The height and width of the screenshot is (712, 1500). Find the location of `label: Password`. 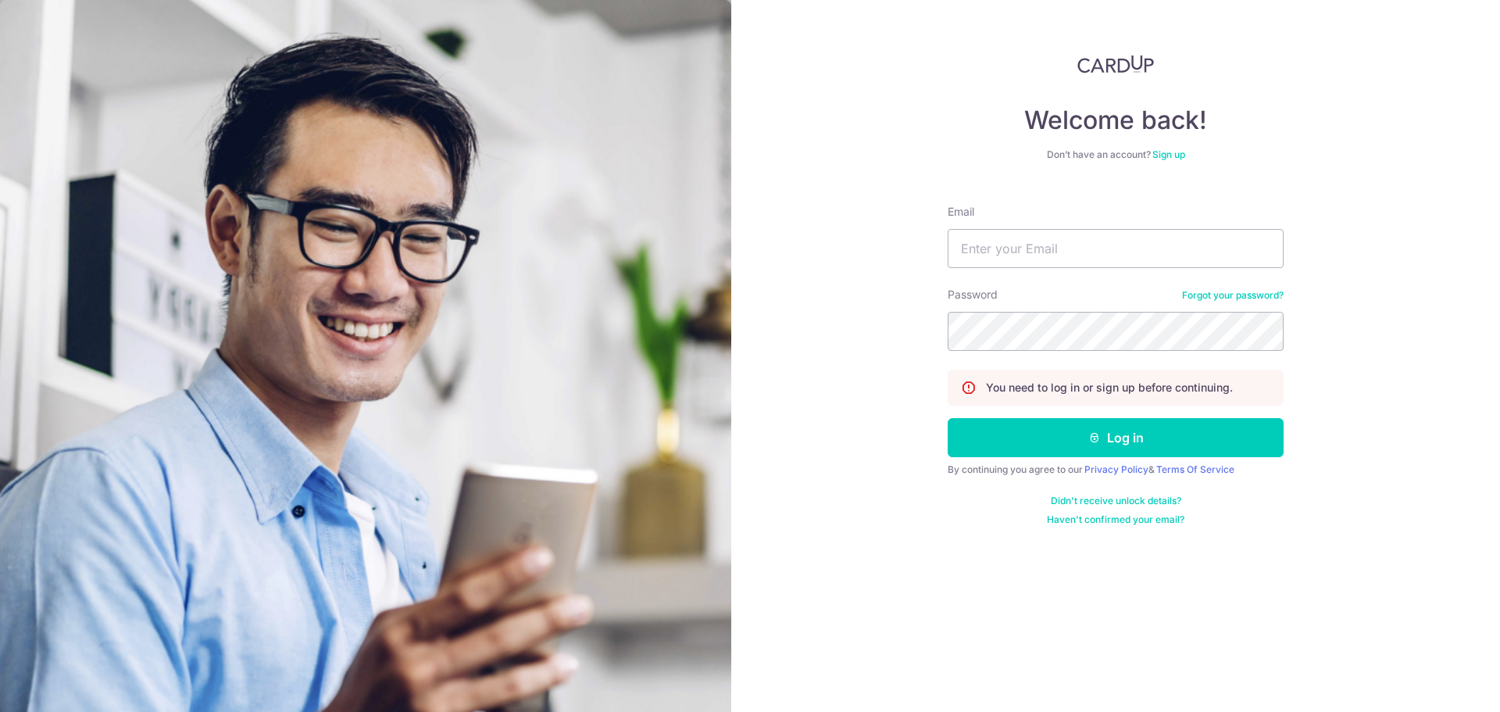

label: Password is located at coordinates (973, 295).